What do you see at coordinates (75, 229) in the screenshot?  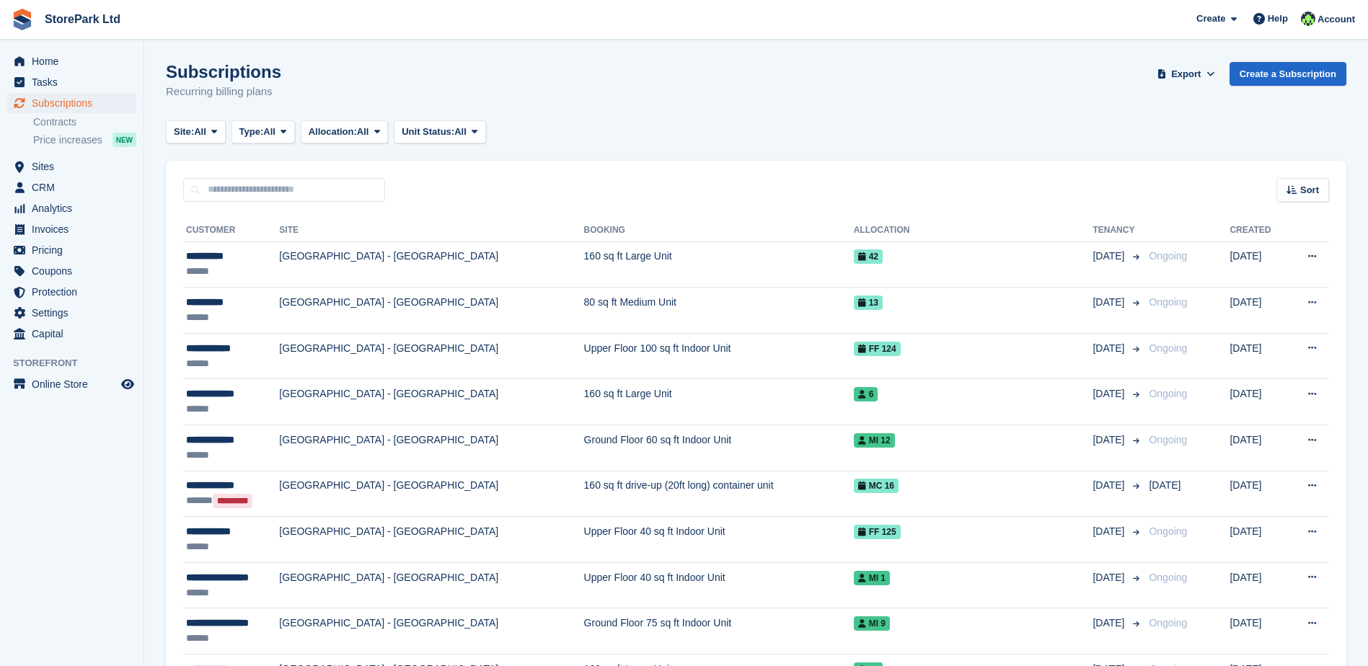 I see `span: Invoices` at bounding box center [75, 229].